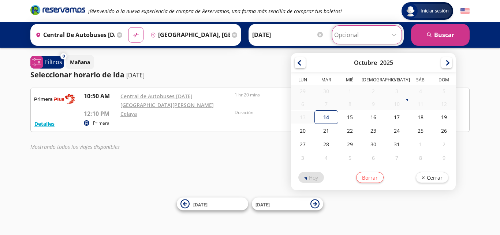  What do you see at coordinates (58, 10) in the screenshot?
I see `i: Brand Logo` at bounding box center [58, 10].